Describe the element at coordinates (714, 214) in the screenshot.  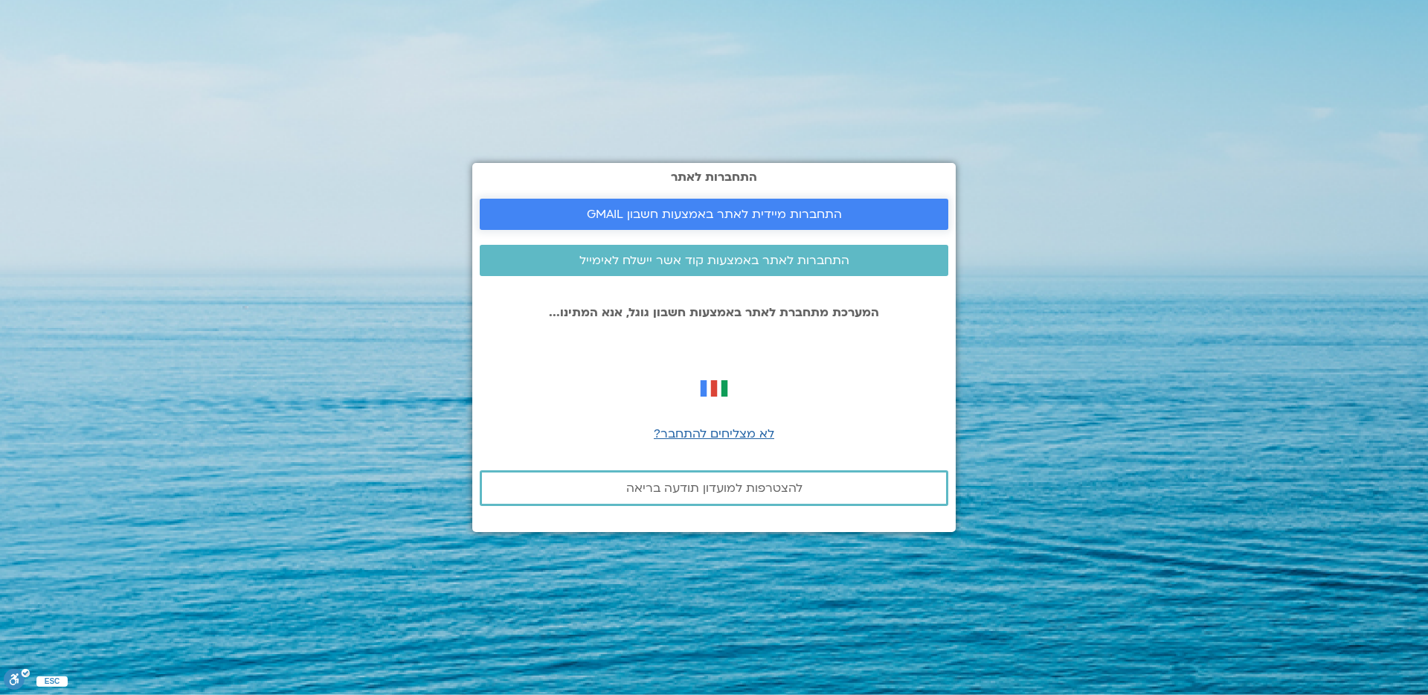
I see `span: התחברות מיידית לאתר באמצעות חשבון GMAIL` at that location.